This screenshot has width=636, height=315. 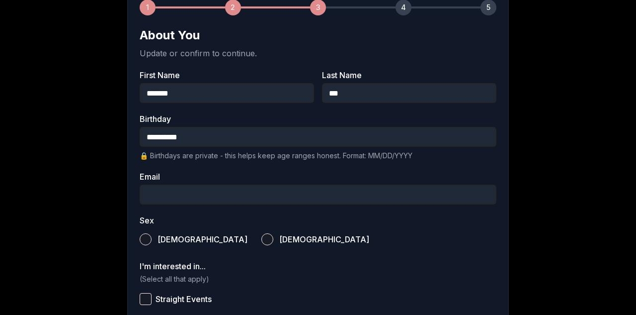 I want to click on label: Last Name, so click(x=409, y=75).